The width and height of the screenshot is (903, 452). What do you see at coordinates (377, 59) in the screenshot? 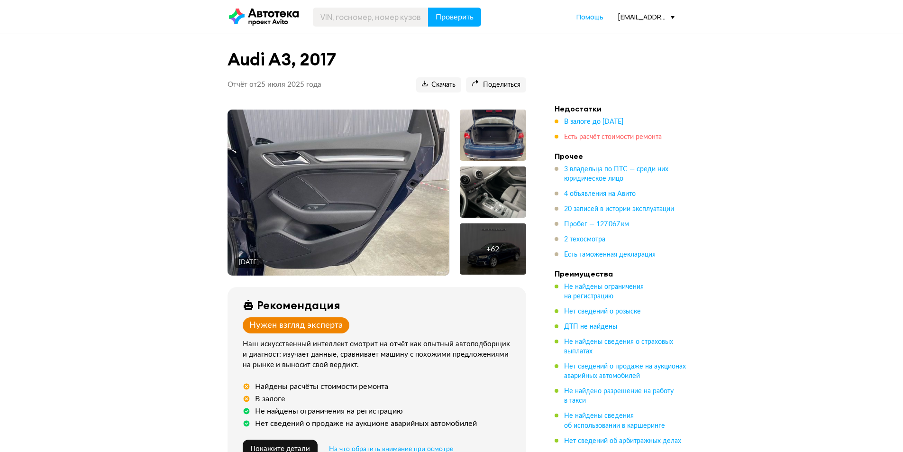
I see `h1: Audi A3, 2017` at bounding box center [377, 59].